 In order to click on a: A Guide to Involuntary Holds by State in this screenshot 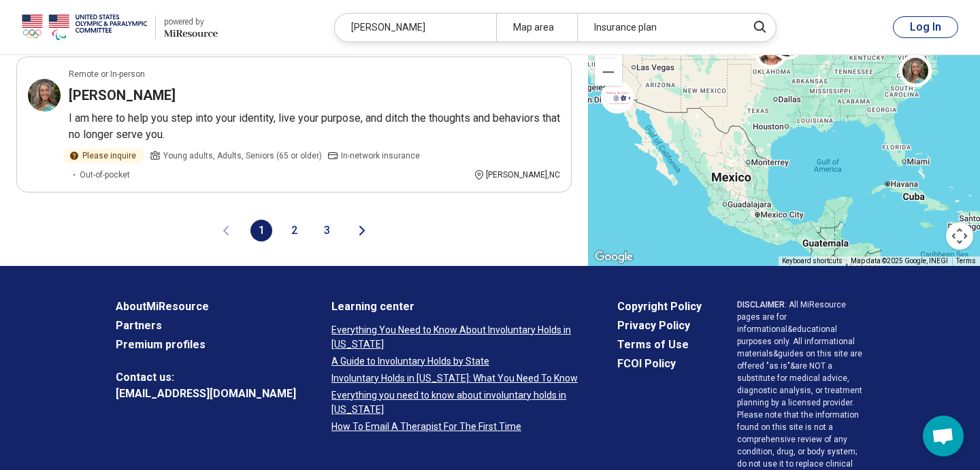, I will do `click(456, 361)`.